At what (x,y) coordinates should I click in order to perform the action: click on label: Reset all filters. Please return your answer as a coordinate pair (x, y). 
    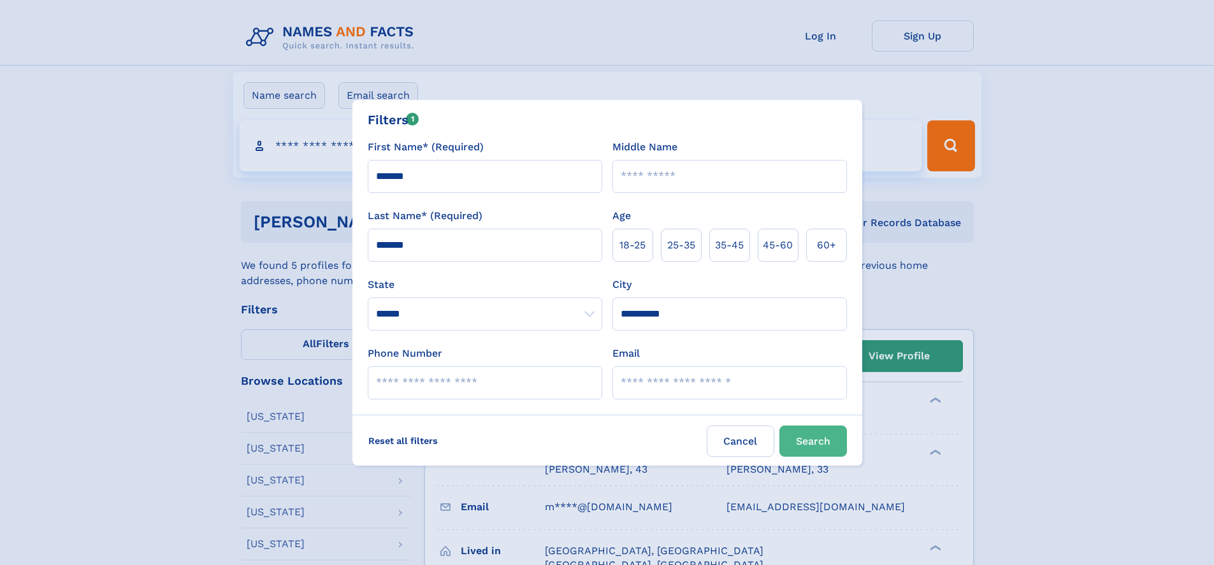
    Looking at the image, I should click on (403, 441).